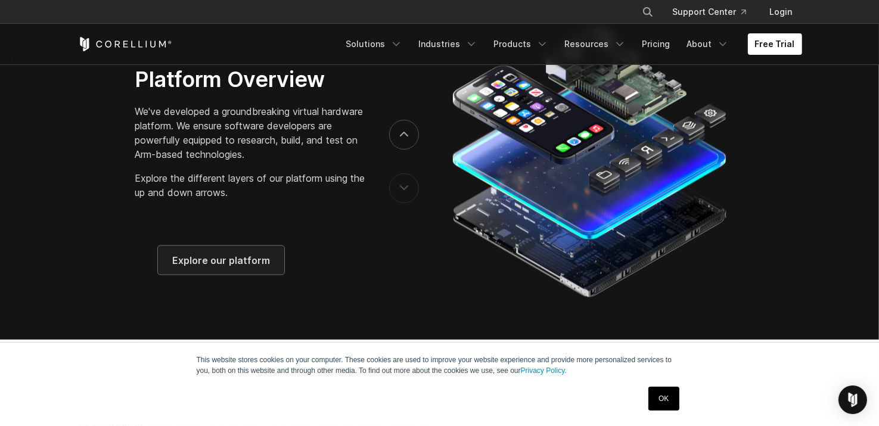 The height and width of the screenshot is (426, 879). Describe the element at coordinates (124, 44) in the screenshot. I see `a: Corellium Home` at that location.